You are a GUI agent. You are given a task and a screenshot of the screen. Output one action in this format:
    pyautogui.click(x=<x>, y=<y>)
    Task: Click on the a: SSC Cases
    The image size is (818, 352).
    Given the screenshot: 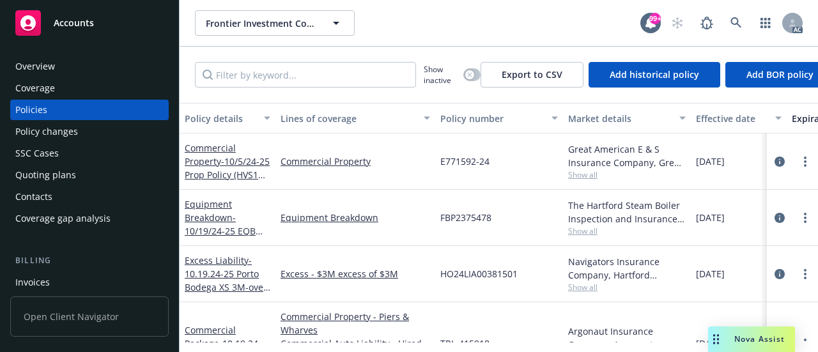 What is the action you would take?
    pyautogui.click(x=89, y=153)
    